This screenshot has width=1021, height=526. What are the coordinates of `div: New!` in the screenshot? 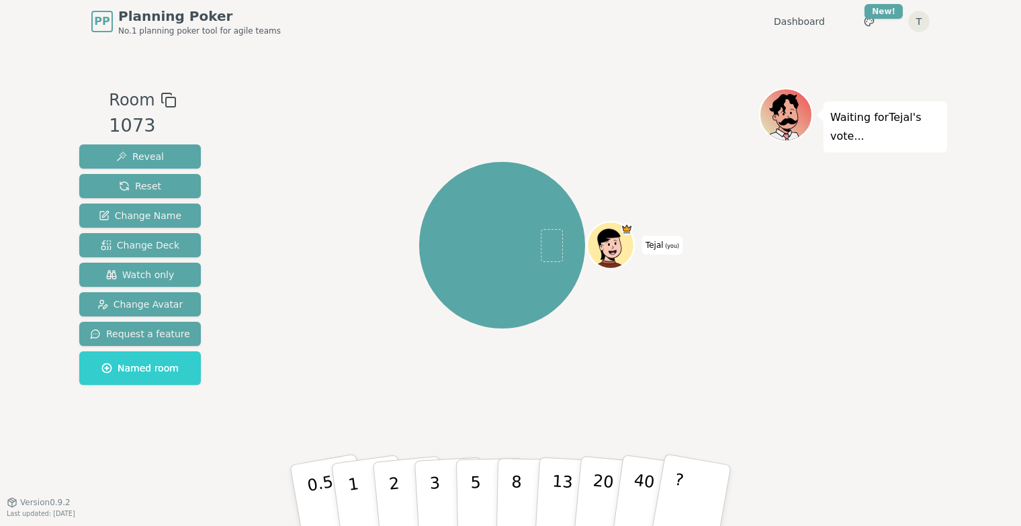 It's located at (883, 11).